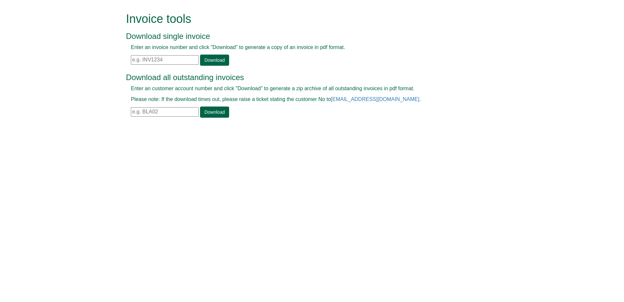  What do you see at coordinates (305, 77) in the screenshot?
I see `h3: Download all outstanding invoices` at bounding box center [305, 77].